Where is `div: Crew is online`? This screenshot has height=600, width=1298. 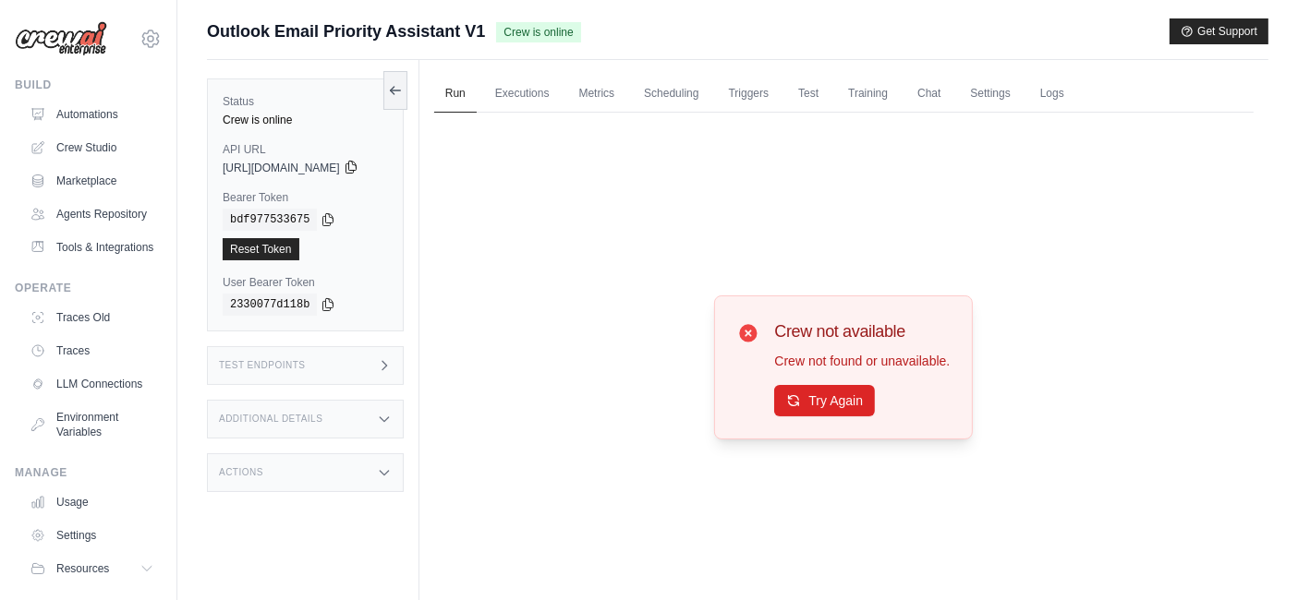
div: Crew is online is located at coordinates (305, 120).